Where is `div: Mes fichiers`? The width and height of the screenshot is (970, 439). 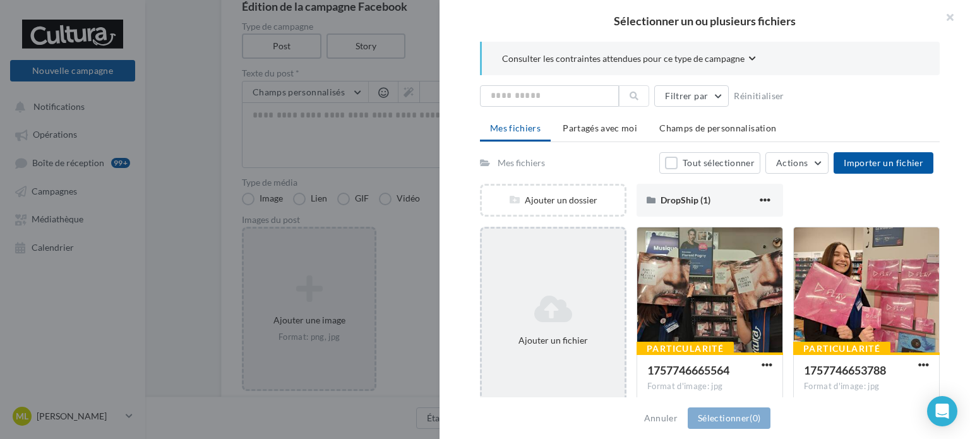 div: Mes fichiers is located at coordinates (521, 163).